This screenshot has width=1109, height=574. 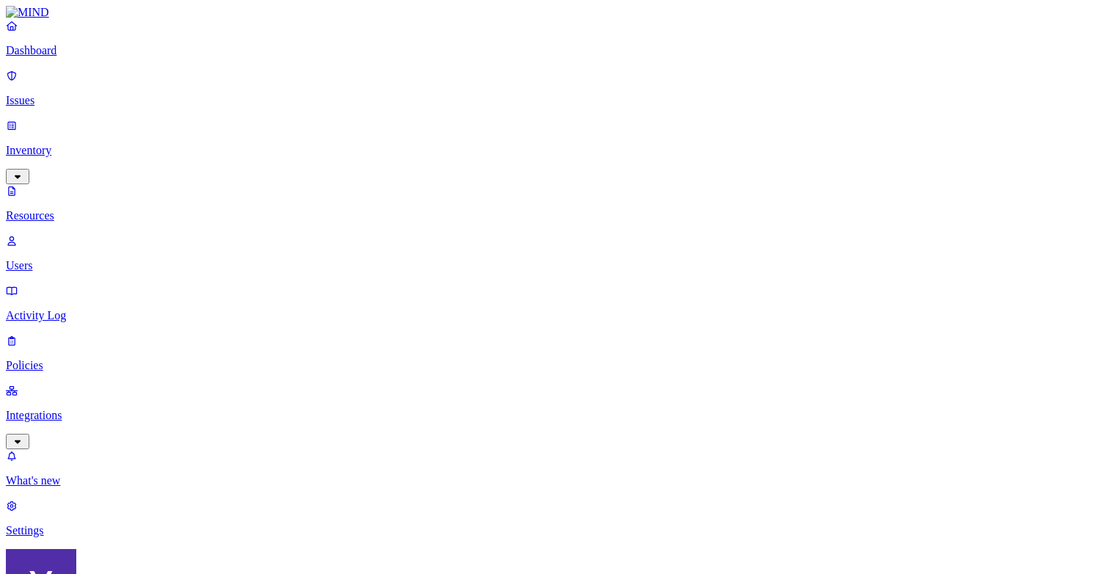 What do you see at coordinates (555, 415) in the screenshot?
I see `p: Integrations` at bounding box center [555, 415].